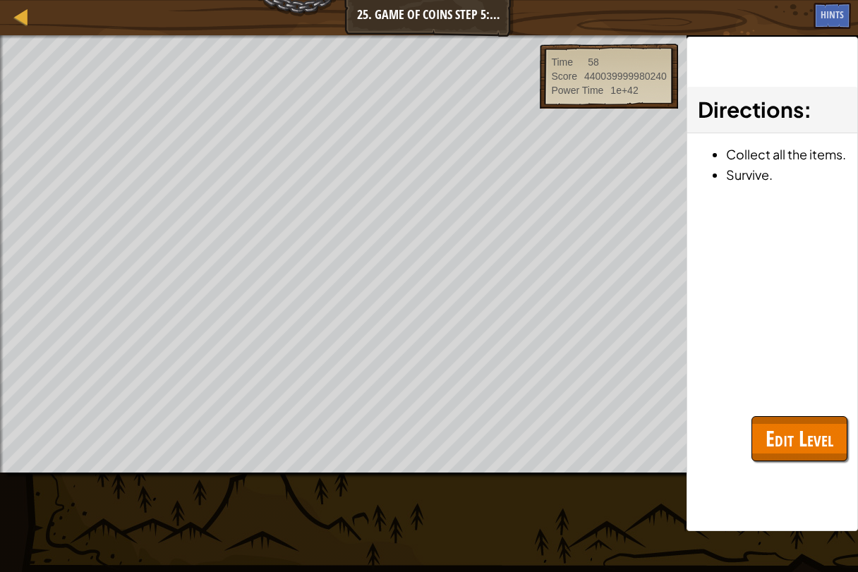  I want to click on span: Directions, so click(751, 109).